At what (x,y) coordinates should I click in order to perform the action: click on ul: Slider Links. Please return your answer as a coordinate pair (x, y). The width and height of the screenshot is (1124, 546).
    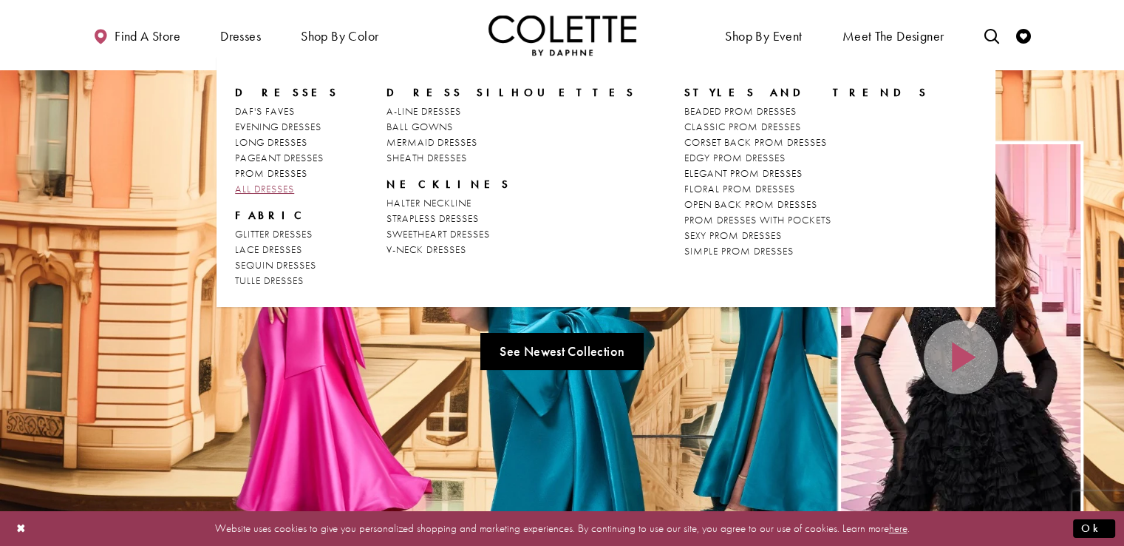
    Looking at the image, I should click on (563, 351).